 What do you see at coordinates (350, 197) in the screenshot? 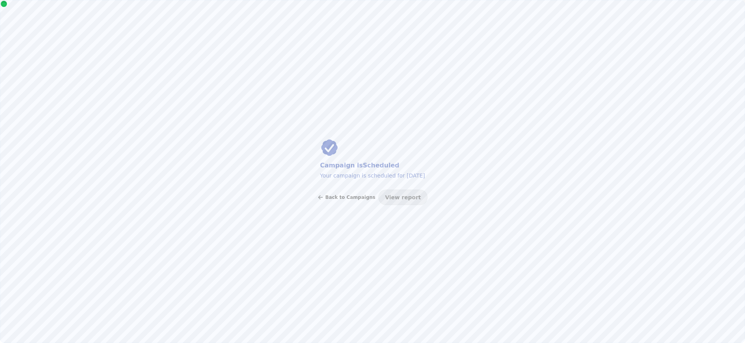
I see `span: Back to Campaigns` at bounding box center [350, 197].